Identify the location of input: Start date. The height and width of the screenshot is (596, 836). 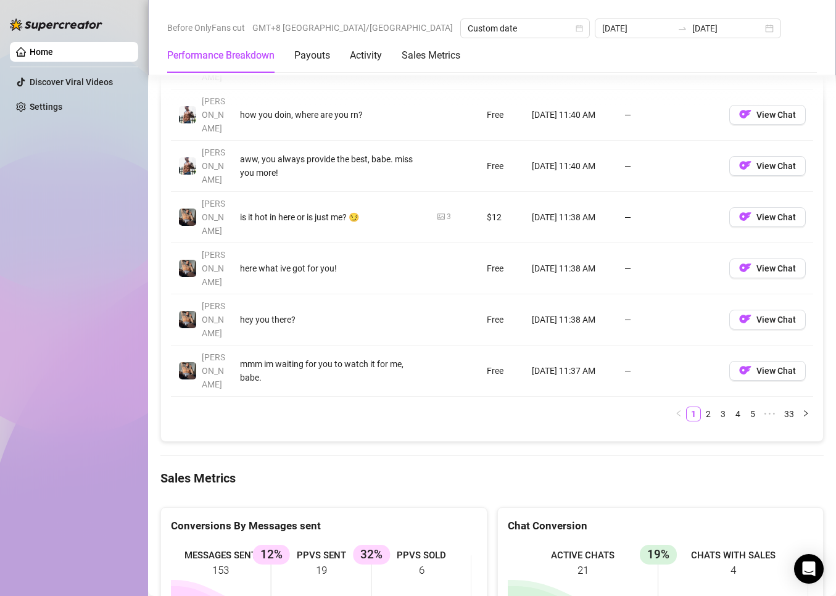
(638, 28).